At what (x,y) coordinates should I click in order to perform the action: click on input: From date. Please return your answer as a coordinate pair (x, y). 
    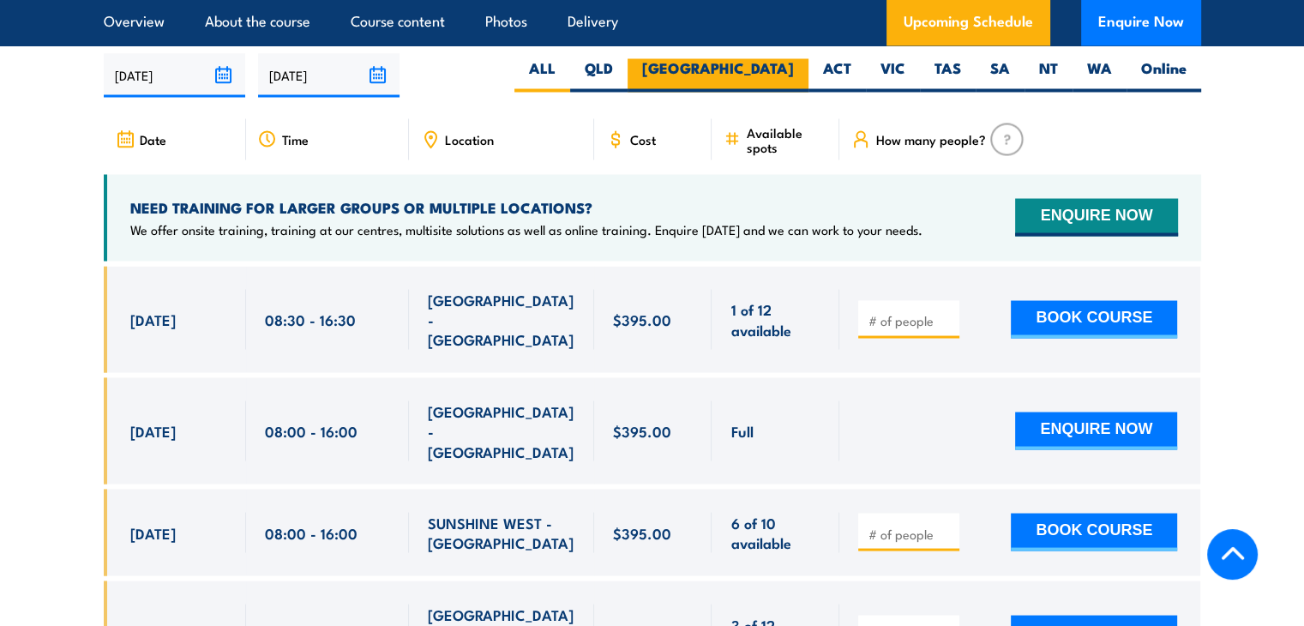
    Looking at the image, I should click on (174, 75).